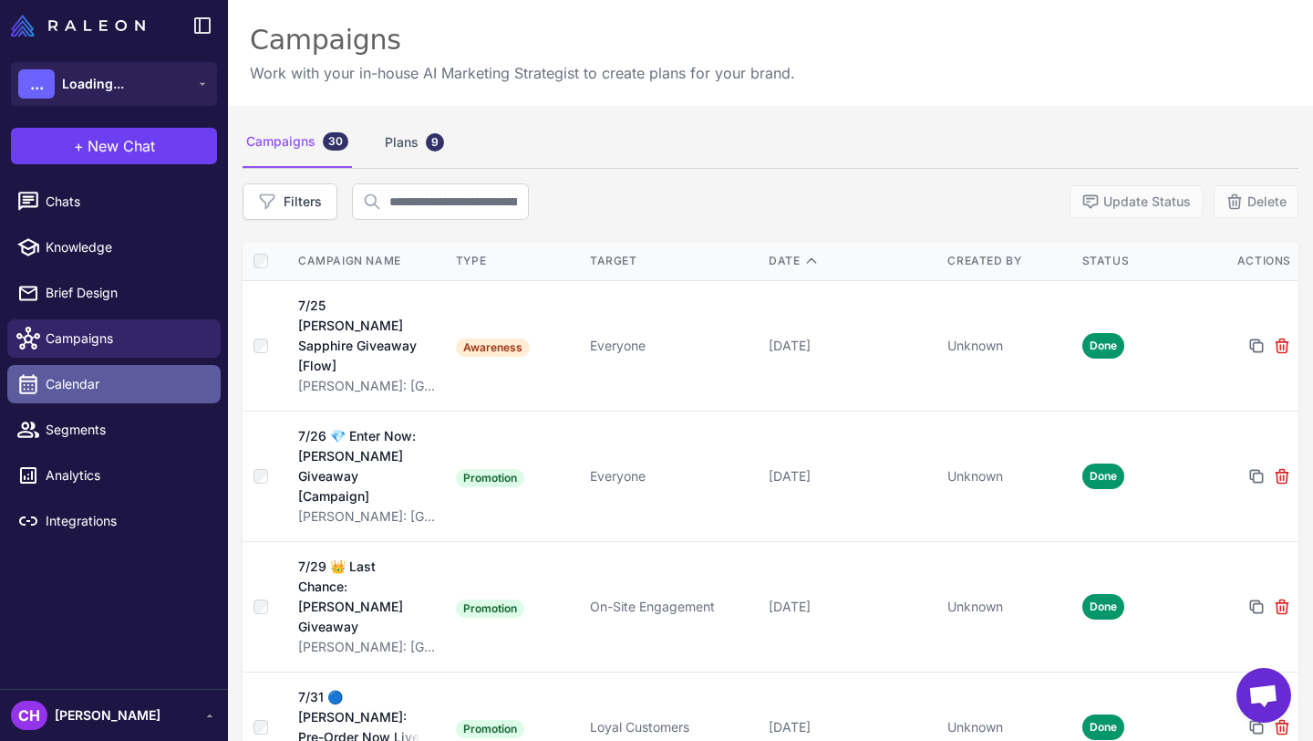  Describe the element at coordinates (290, 202) in the screenshot. I see `button: Filters` at that location.